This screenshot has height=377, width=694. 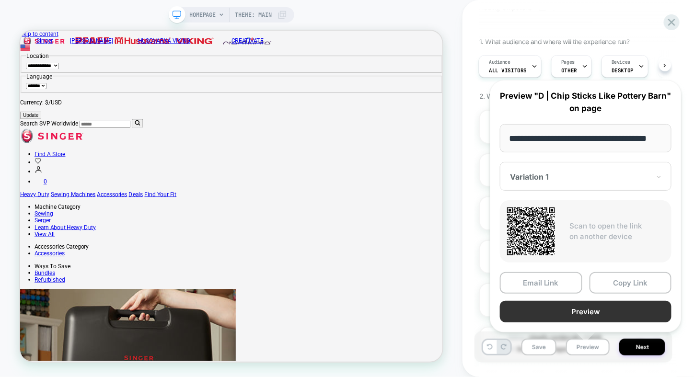 I want to click on div: Accessories Category, so click(x=291, y=288).